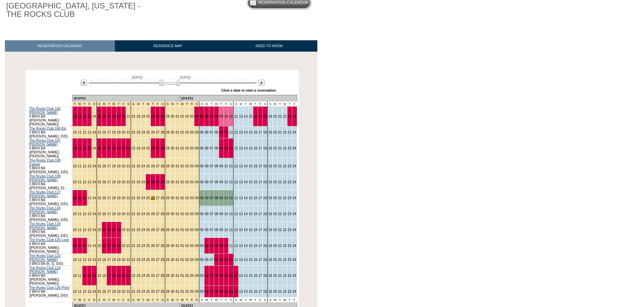 The image size is (620, 307). Describe the element at coordinates (177, 132) in the screenshot. I see `a: 31` at that location.